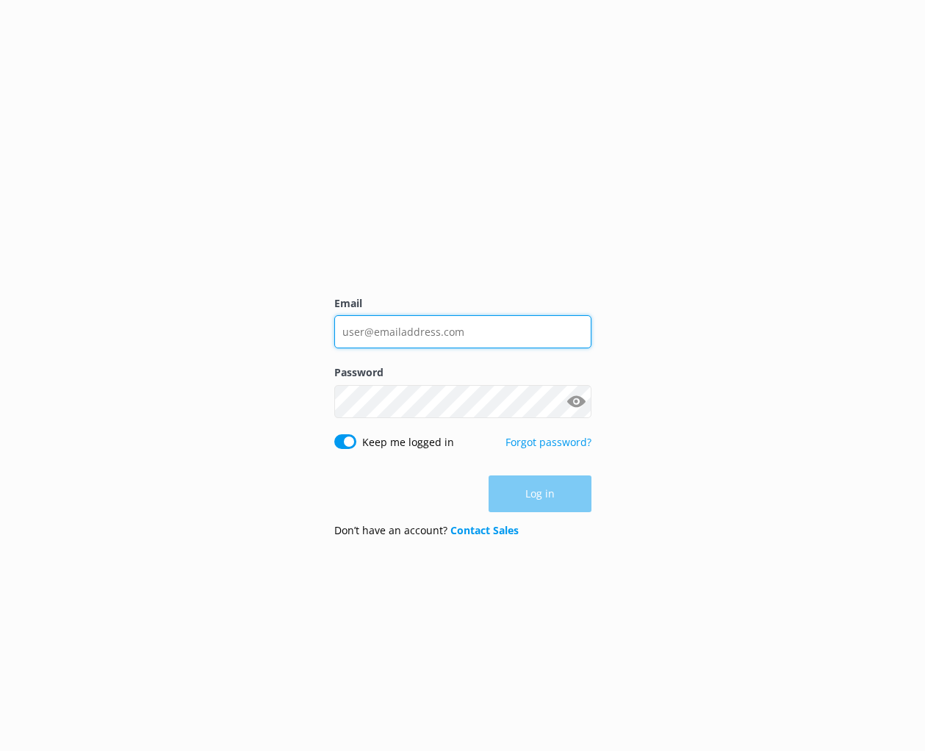 Image resolution: width=925 pixels, height=751 pixels. Describe the element at coordinates (484, 530) in the screenshot. I see `a: Contact Sales` at that location.